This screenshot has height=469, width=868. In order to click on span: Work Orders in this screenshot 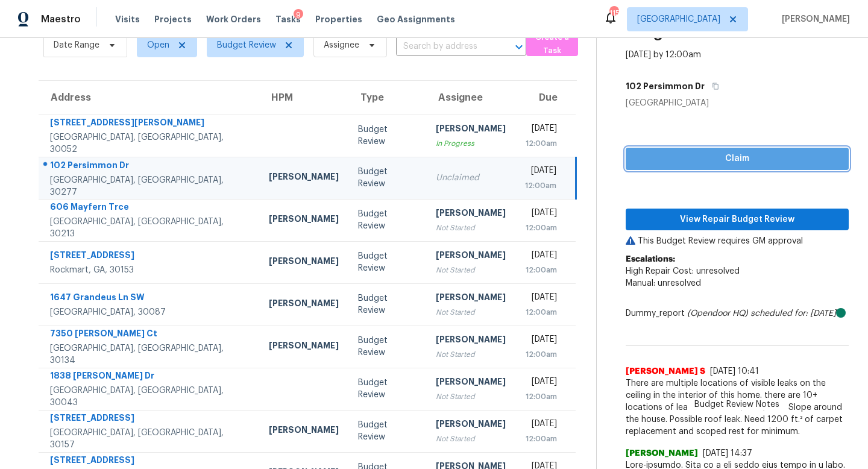, I will do `click(233, 19)`.